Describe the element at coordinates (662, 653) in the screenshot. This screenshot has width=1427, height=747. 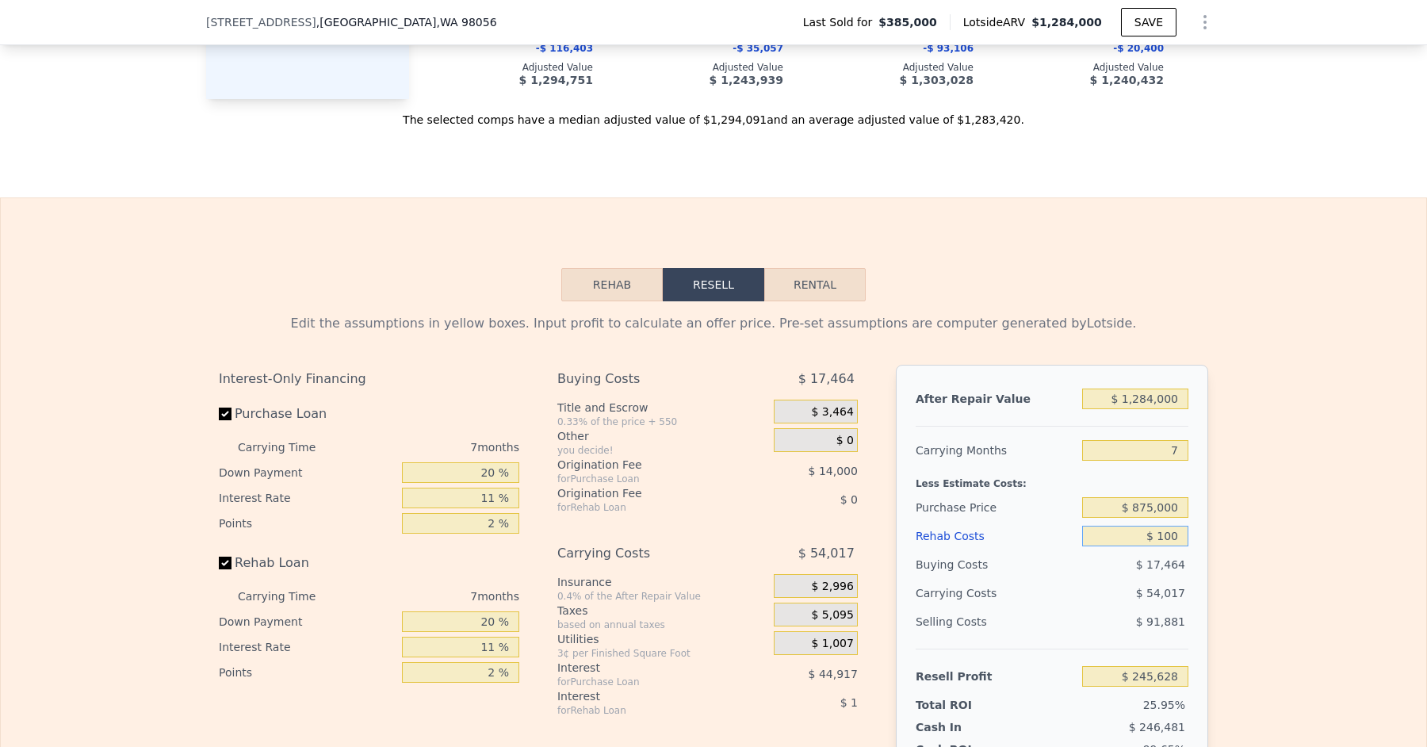
I see `div: 3¢ per Finished Square Foot` at that location.